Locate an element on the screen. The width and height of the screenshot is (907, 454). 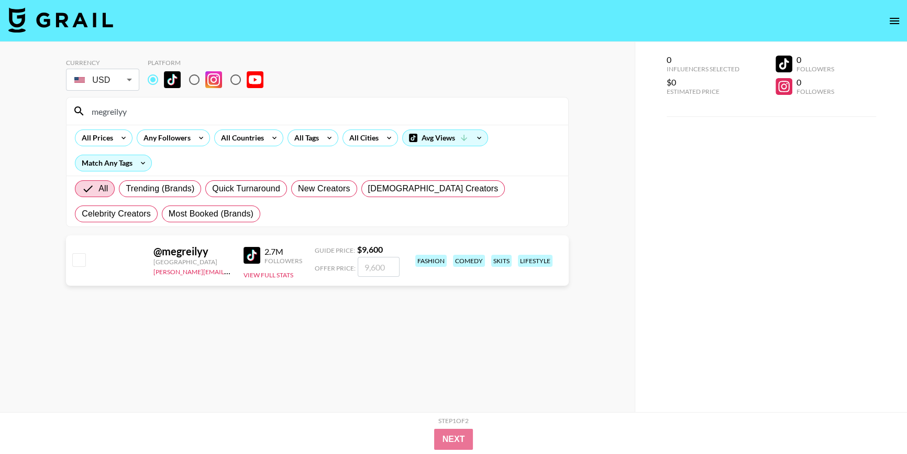
span: Offer Price: is located at coordinates (335, 268).